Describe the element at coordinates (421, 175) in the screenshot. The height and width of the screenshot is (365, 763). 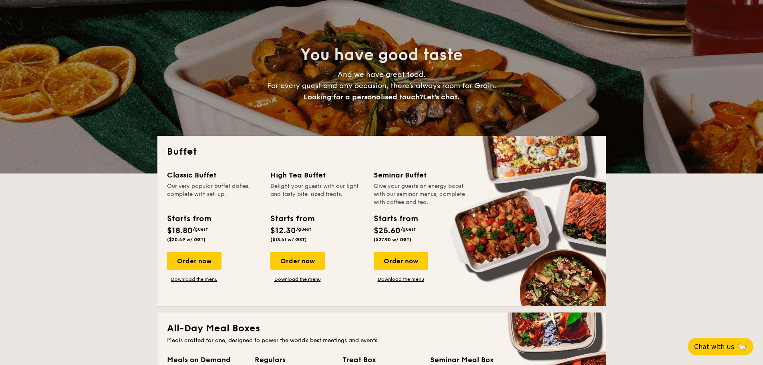
I see `div: Seminar Buffet` at that location.